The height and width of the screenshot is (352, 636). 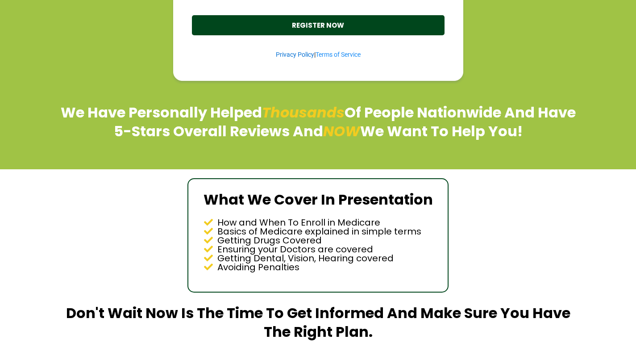 What do you see at coordinates (327, 267) in the screenshot?
I see `p: Avoiding Penalties` at bounding box center [327, 267].